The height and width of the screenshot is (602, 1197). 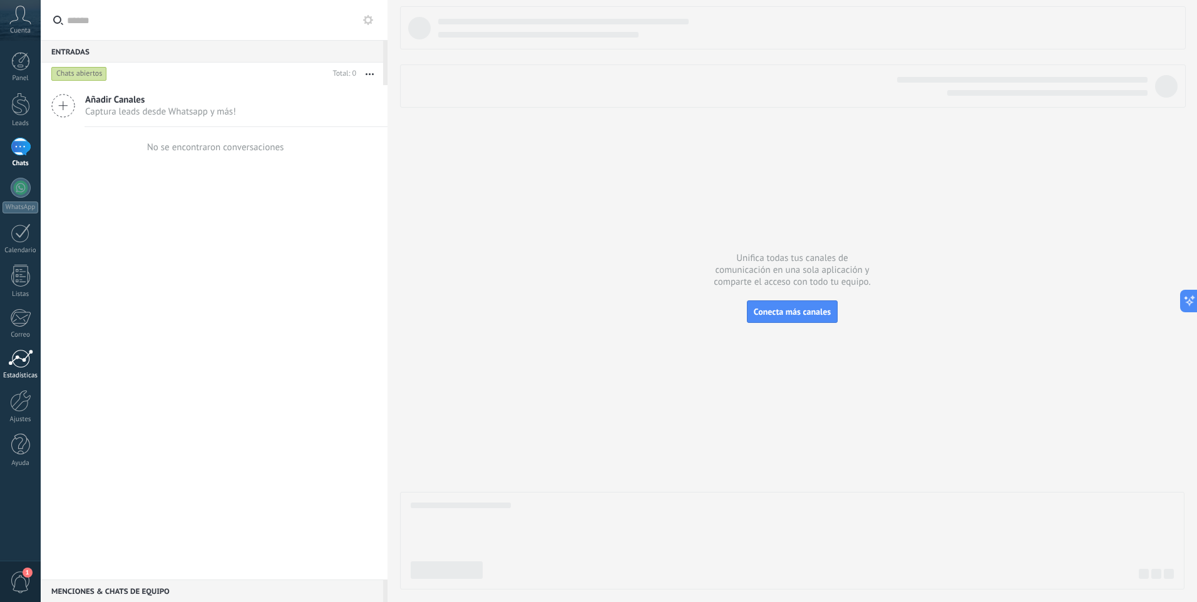 What do you see at coordinates (792, 312) in the screenshot?
I see `span: Conecta más canales` at bounding box center [792, 312].